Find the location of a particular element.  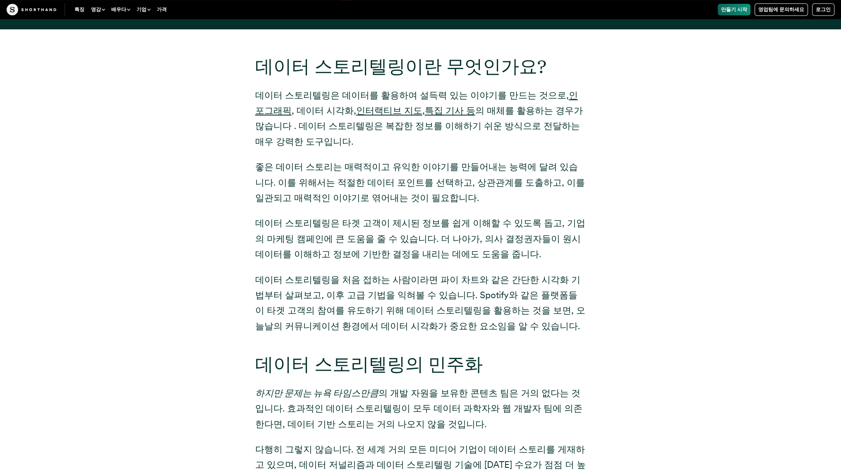

a: 인포그래픽 is located at coordinates (417, 103).